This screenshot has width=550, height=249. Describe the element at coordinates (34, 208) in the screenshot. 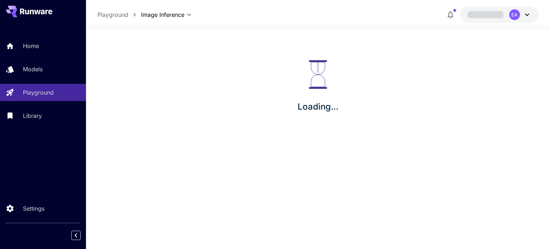

I see `p: Settings` at that location.